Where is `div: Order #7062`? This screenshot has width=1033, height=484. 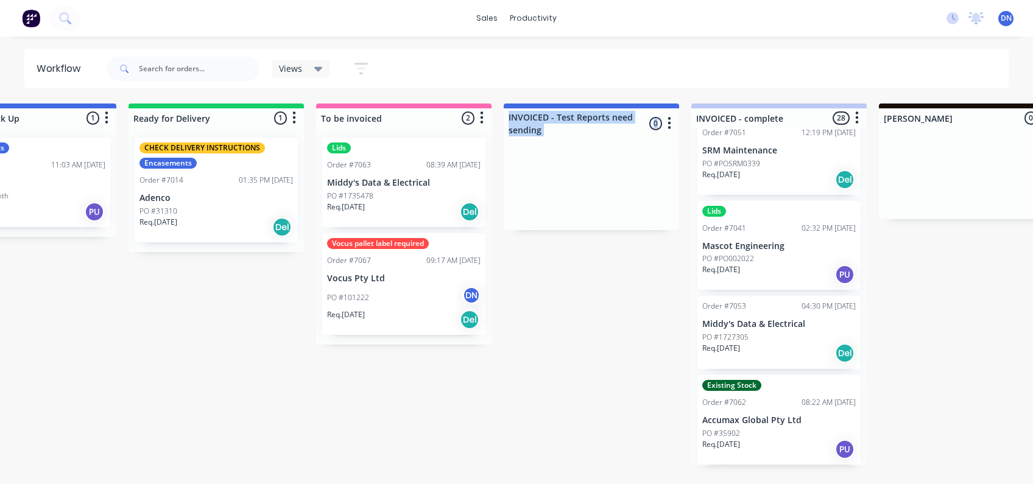
div: Order #7062 is located at coordinates (724, 402).